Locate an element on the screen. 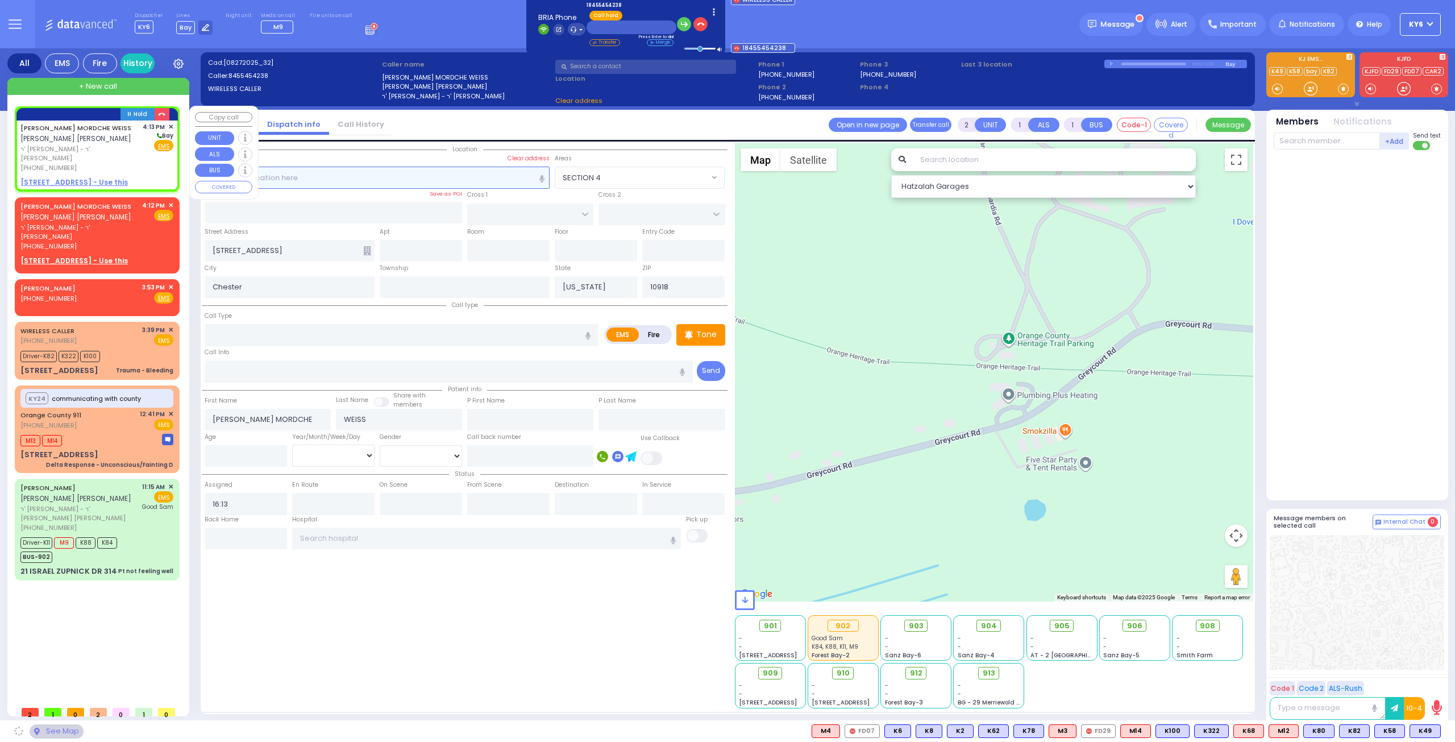 The image size is (1455, 742). span: 904 is located at coordinates (989, 626).